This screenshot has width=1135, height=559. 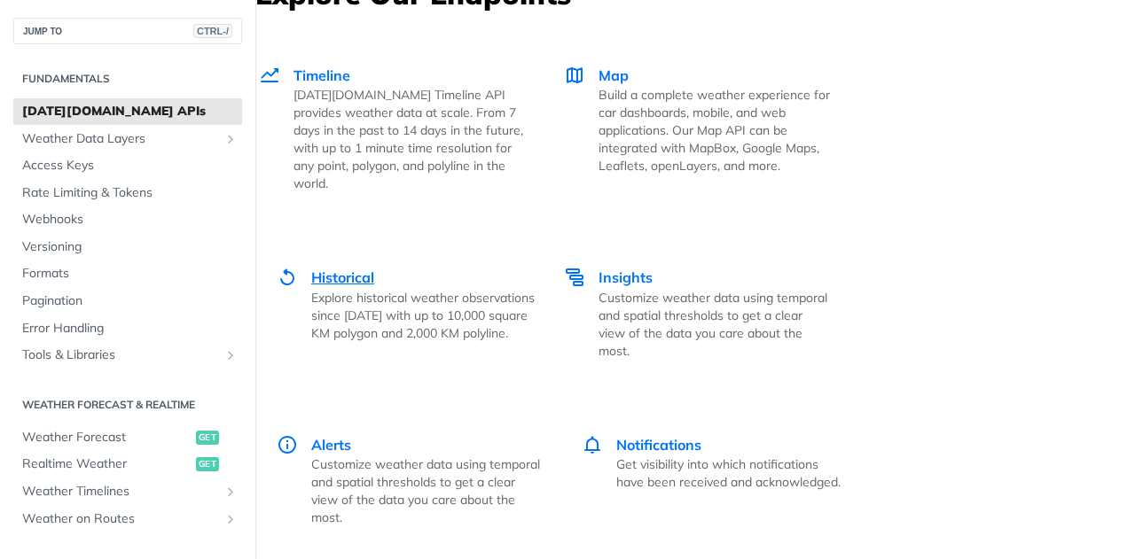 What do you see at coordinates (128, 438) in the screenshot?
I see `a: Weather Forecastget` at bounding box center [128, 438].